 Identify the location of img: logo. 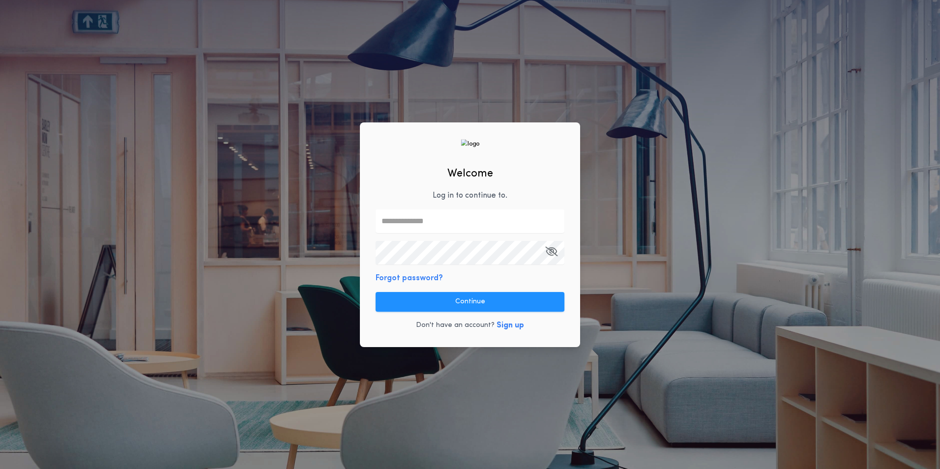
(470, 144).